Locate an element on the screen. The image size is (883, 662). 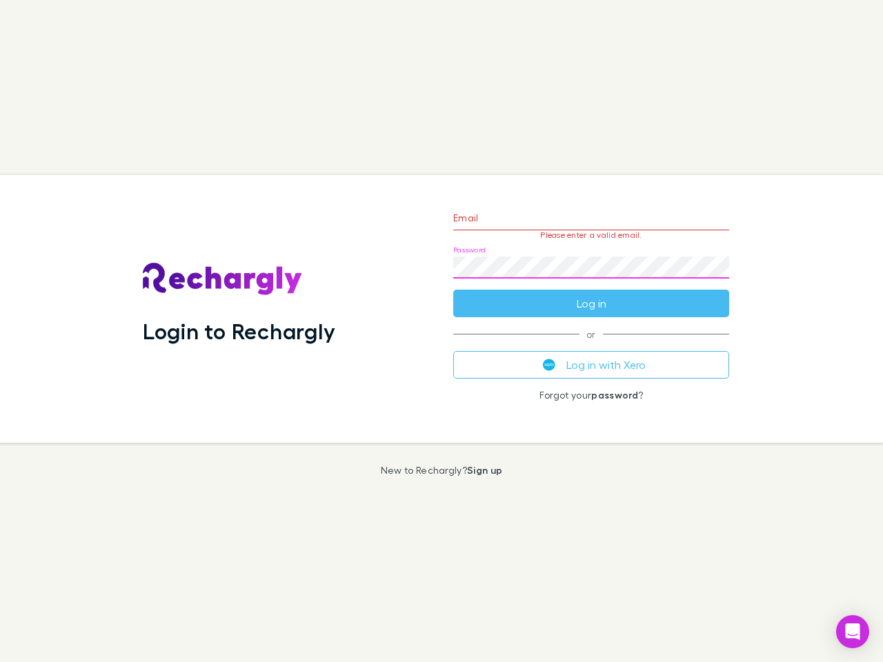
img: Xero's logo is located at coordinates (549, 365).